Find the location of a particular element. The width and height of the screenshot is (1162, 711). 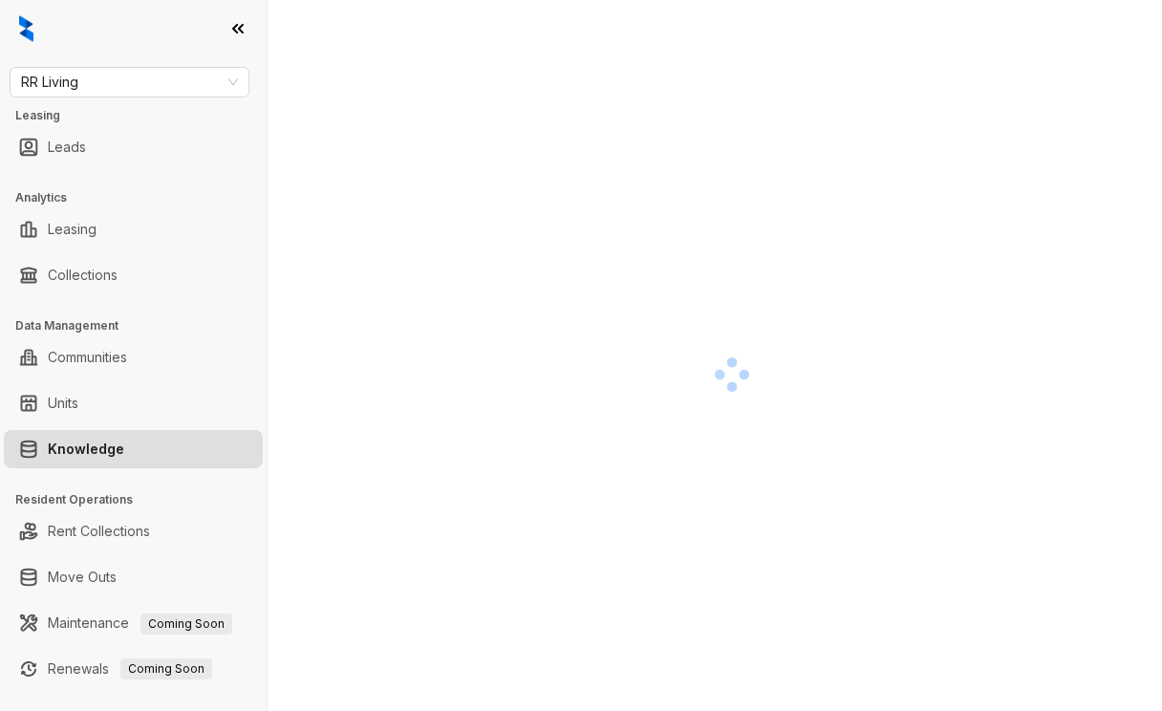

a: Units is located at coordinates (63, 403).